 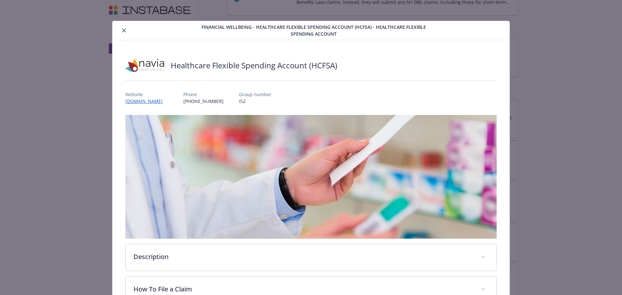 What do you see at coordinates (311, 258) in the screenshot?
I see `div: Description` at bounding box center [311, 258].